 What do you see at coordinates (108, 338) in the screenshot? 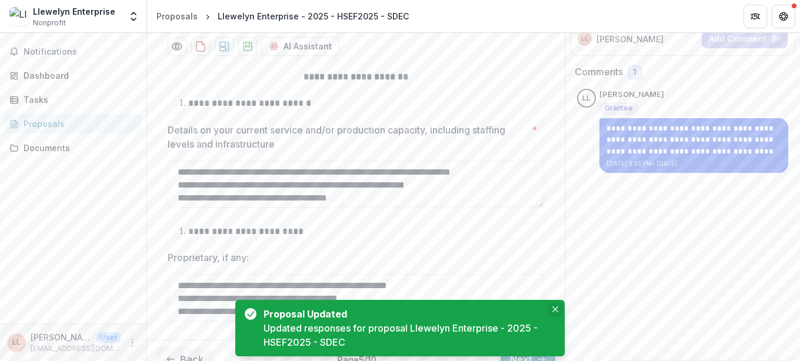
I see `p: User` at bounding box center [108, 338].